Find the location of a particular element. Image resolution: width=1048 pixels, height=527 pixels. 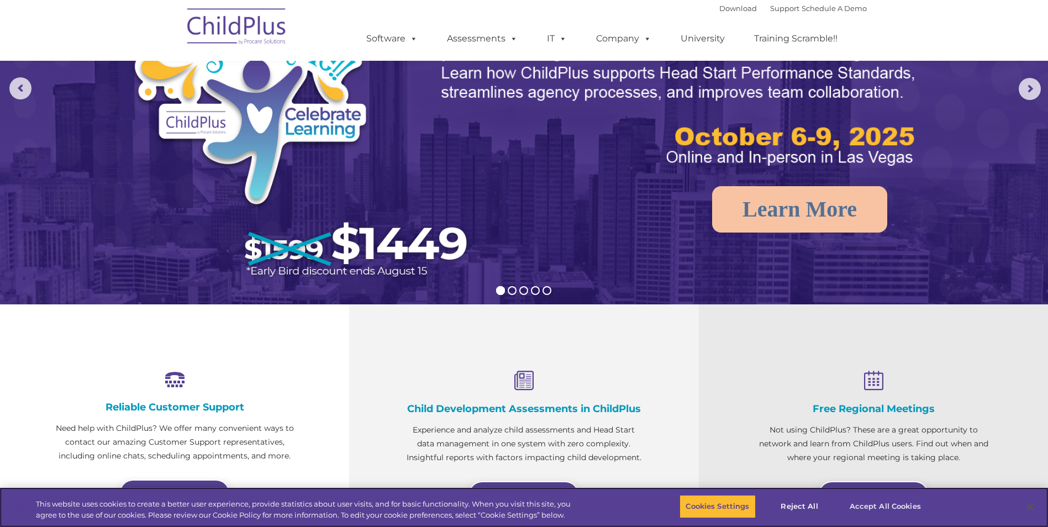

p: Experience and analyze child assessments and Head Start data management in one system with zero c... is located at coordinates (524, 443).